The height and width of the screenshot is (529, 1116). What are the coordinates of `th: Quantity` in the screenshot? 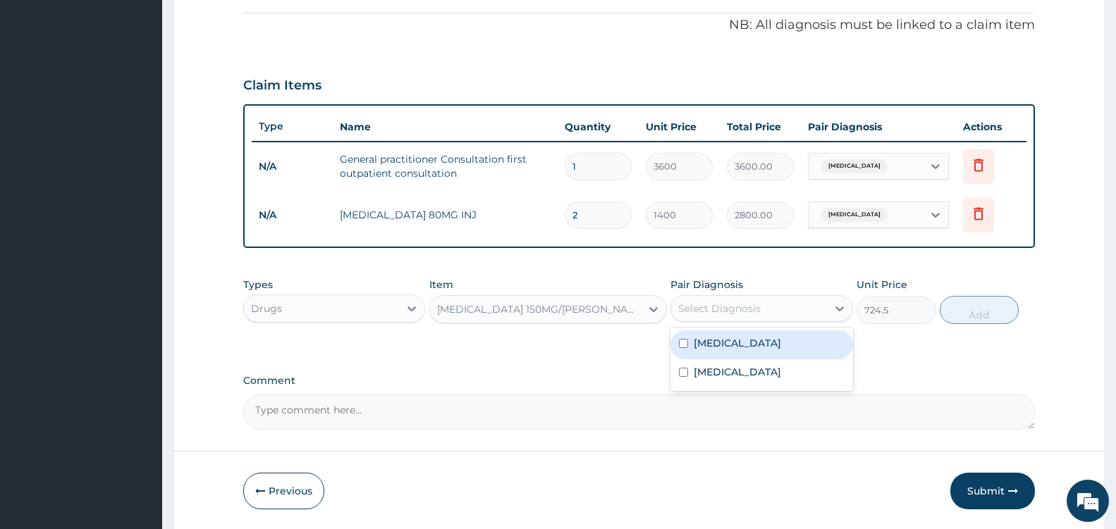 It's located at (598, 127).